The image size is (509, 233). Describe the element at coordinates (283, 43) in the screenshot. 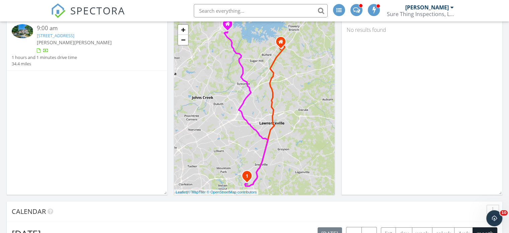

I see `div: 5210 Palmero Court St105, Buford GA 30518` at that location.